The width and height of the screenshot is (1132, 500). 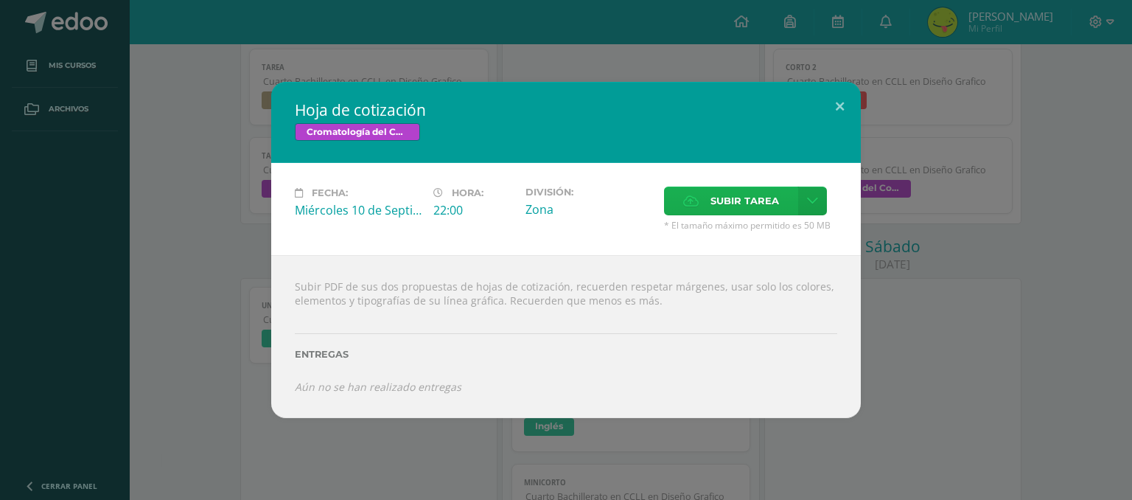 What do you see at coordinates (566, 354) in the screenshot?
I see `label: Entregas` at bounding box center [566, 354].